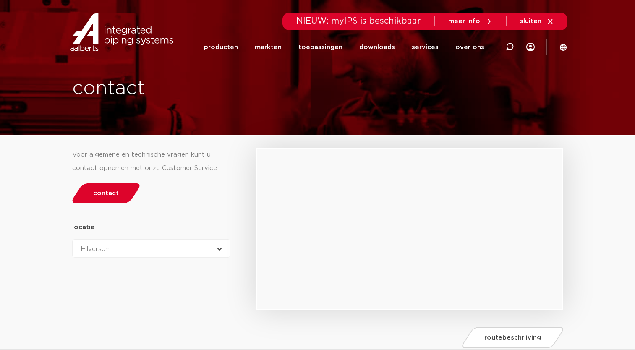 The height and width of the screenshot is (350, 635). Describe the element at coordinates (210, 89) in the screenshot. I see `h1: contact` at that location.